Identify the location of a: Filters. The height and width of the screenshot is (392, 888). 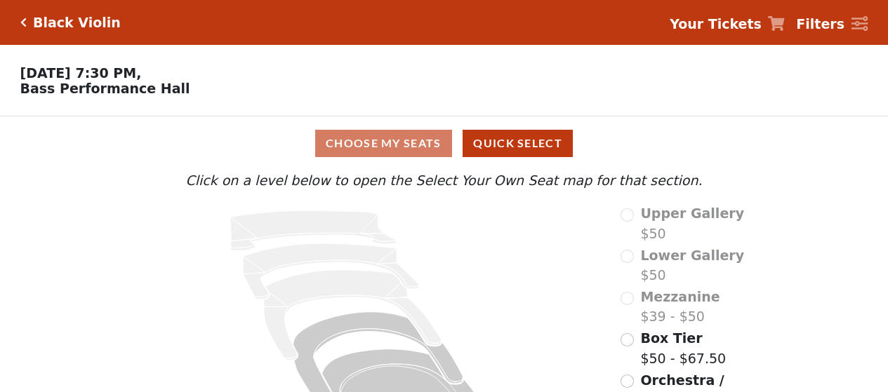
(832, 24).